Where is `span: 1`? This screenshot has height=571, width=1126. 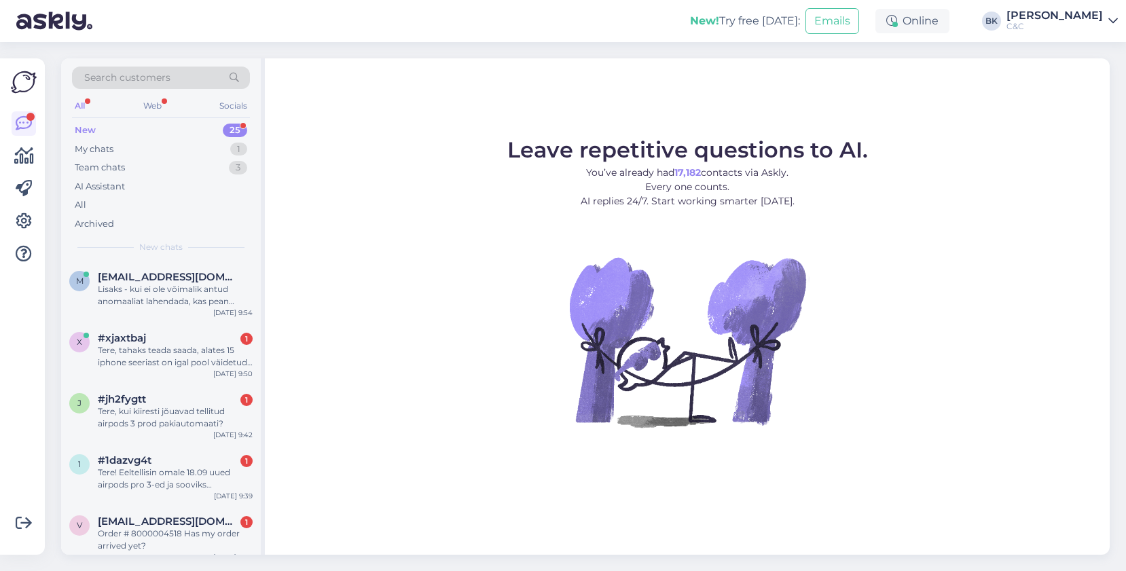
span: 1 is located at coordinates (79, 464).